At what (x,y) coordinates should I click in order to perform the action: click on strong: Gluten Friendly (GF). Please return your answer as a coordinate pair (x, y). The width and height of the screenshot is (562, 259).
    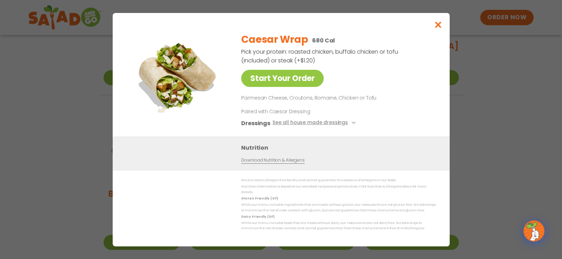
    Looking at the image, I should click on (259, 199).